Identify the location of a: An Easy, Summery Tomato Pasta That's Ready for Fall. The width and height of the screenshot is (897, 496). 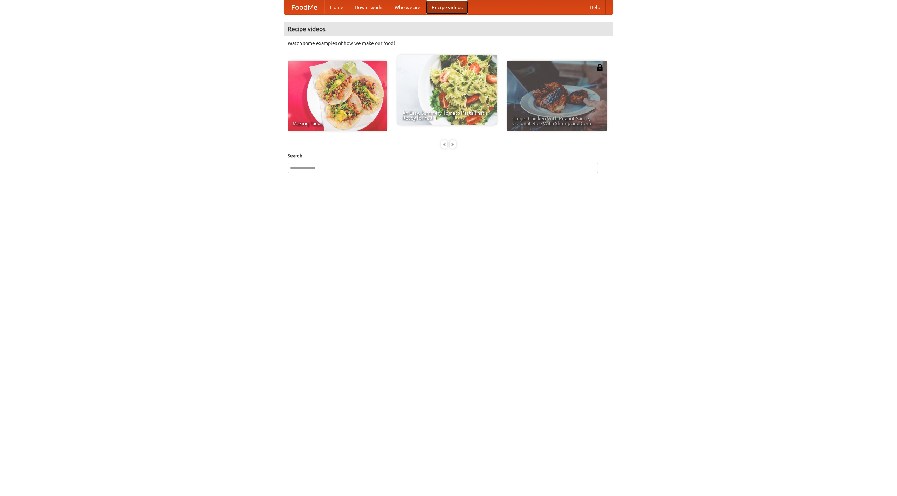
(447, 90).